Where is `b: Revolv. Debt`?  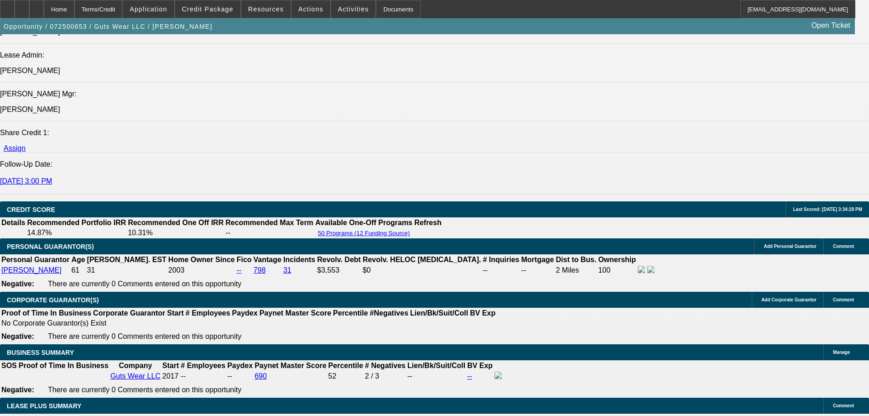 b: Revolv. Debt is located at coordinates (339, 259).